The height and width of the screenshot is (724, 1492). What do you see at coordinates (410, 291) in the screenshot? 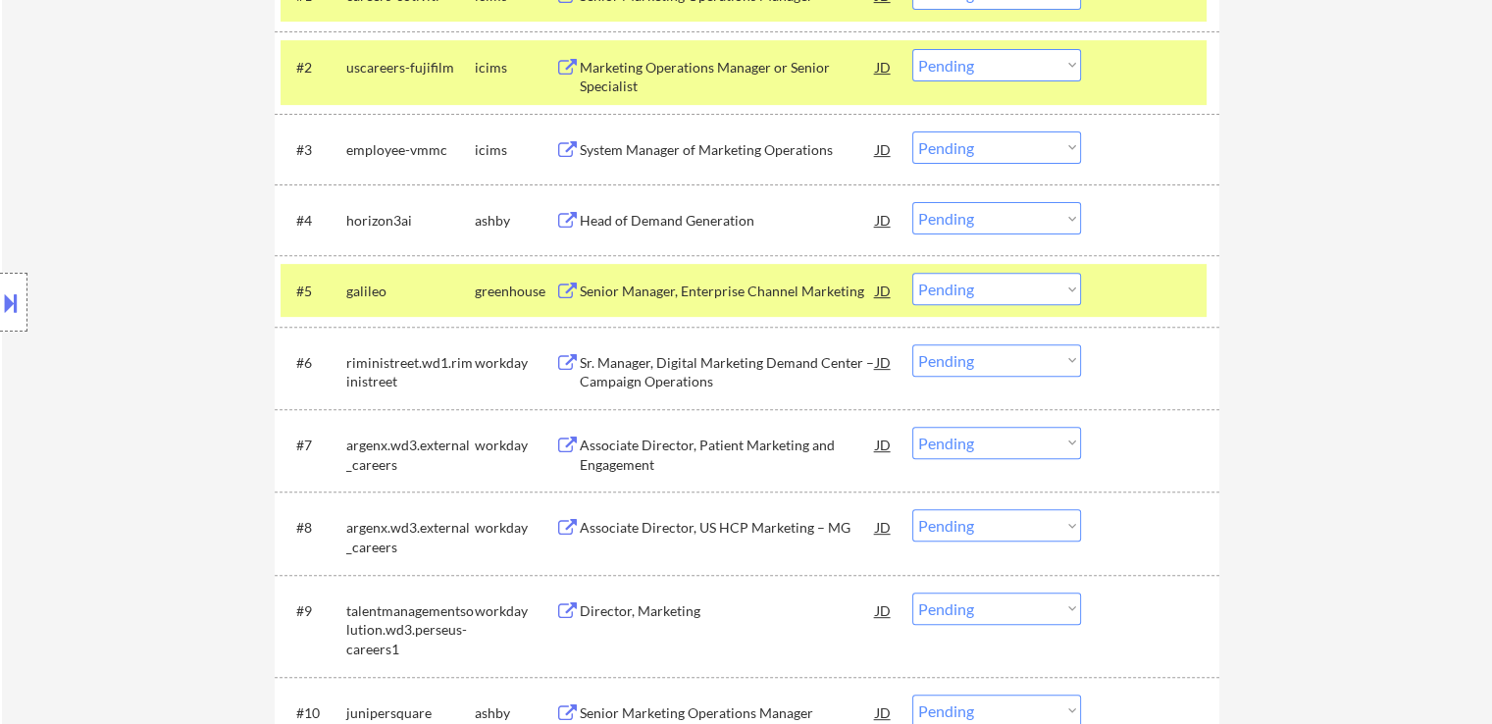
I see `div: galileo` at bounding box center [410, 291].